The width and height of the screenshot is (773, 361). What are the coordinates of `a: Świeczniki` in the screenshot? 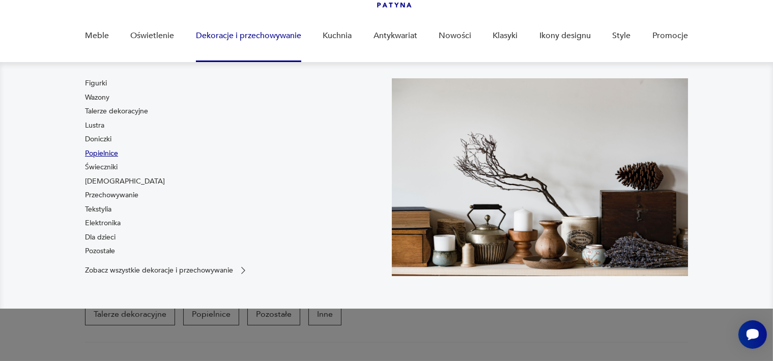 It's located at (101, 168).